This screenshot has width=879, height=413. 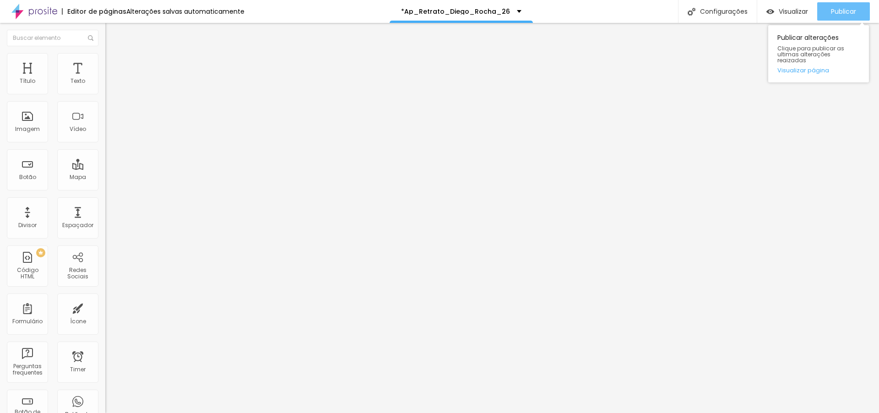 What do you see at coordinates (843, 11) in the screenshot?
I see `span: Publicar` at bounding box center [843, 11].